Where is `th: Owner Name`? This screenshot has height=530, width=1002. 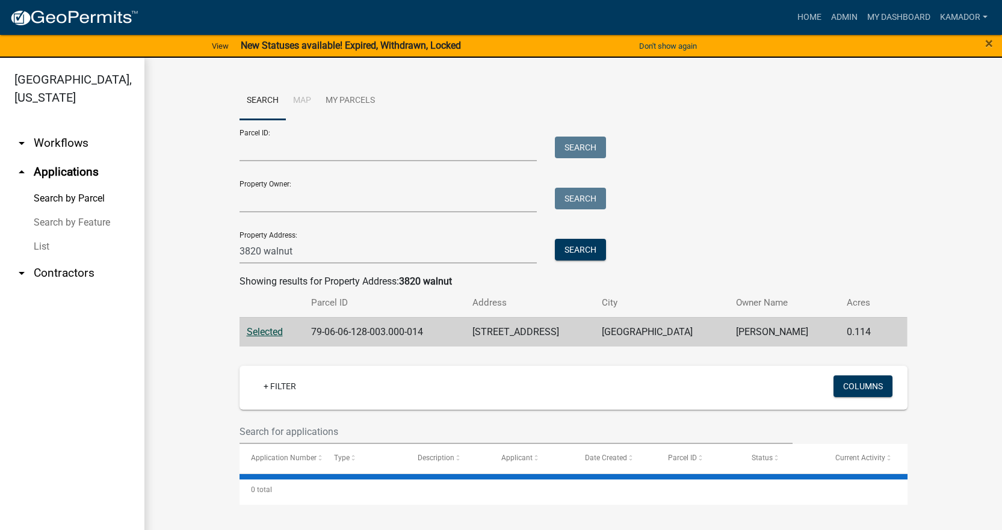 th: Owner Name is located at coordinates (784, 303).